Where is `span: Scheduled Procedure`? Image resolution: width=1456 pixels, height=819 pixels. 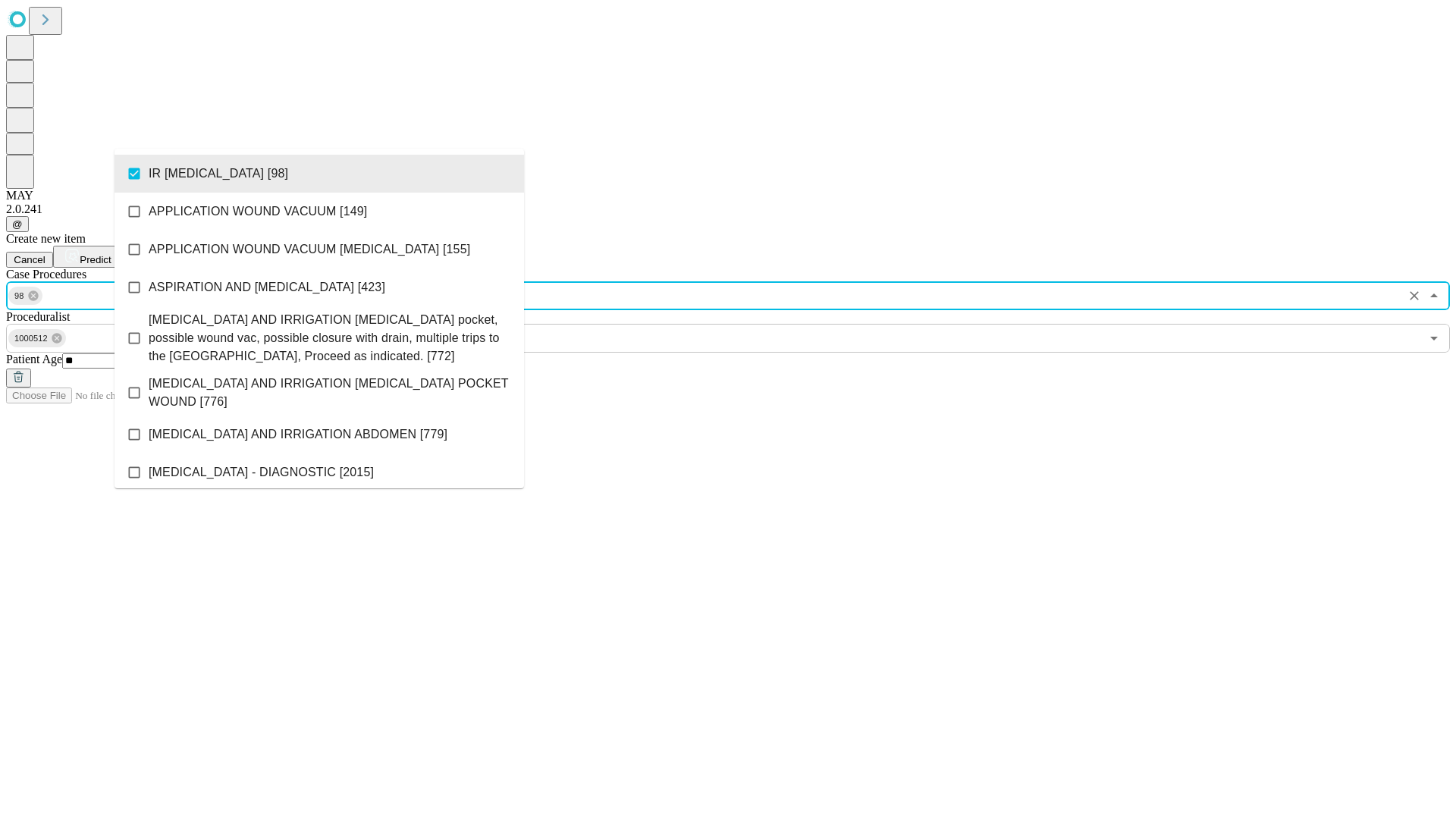 span: Scheduled Procedure is located at coordinates (46, 274).